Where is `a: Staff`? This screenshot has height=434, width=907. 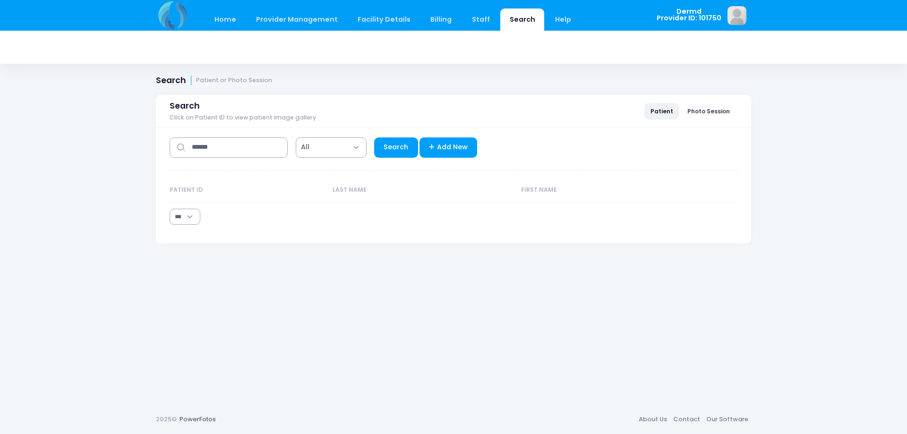 a: Staff is located at coordinates (481, 19).